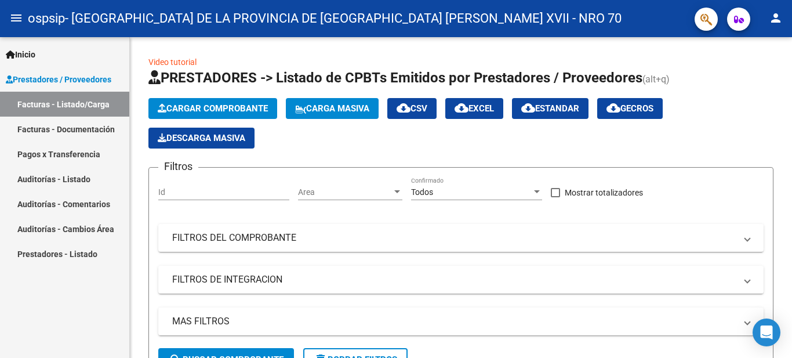 This screenshot has height=358, width=792. Describe the element at coordinates (550, 108) in the screenshot. I see `button: Estandar` at that location.